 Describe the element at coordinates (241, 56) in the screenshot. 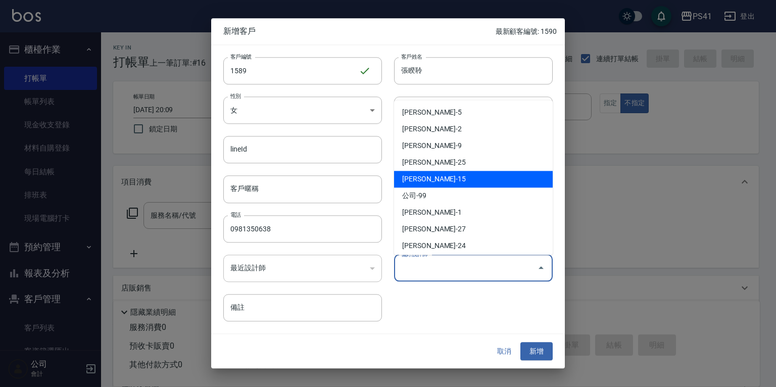

I see `label: 客戶編號` at that location.